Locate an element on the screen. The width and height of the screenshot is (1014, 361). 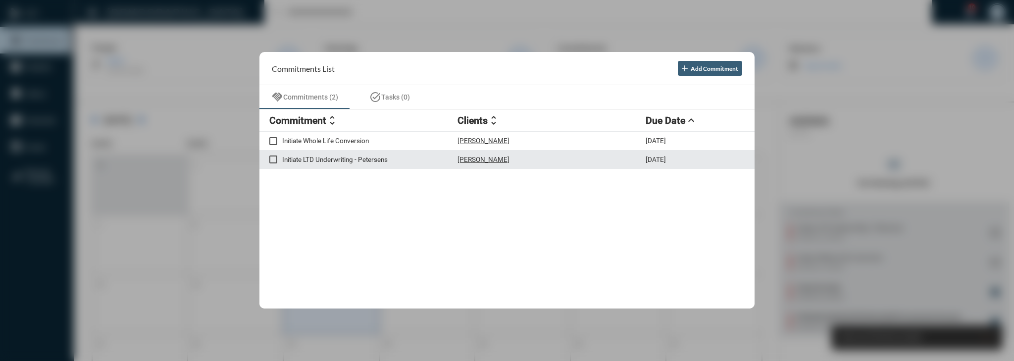
span: Commitments (2) is located at coordinates (310, 97).